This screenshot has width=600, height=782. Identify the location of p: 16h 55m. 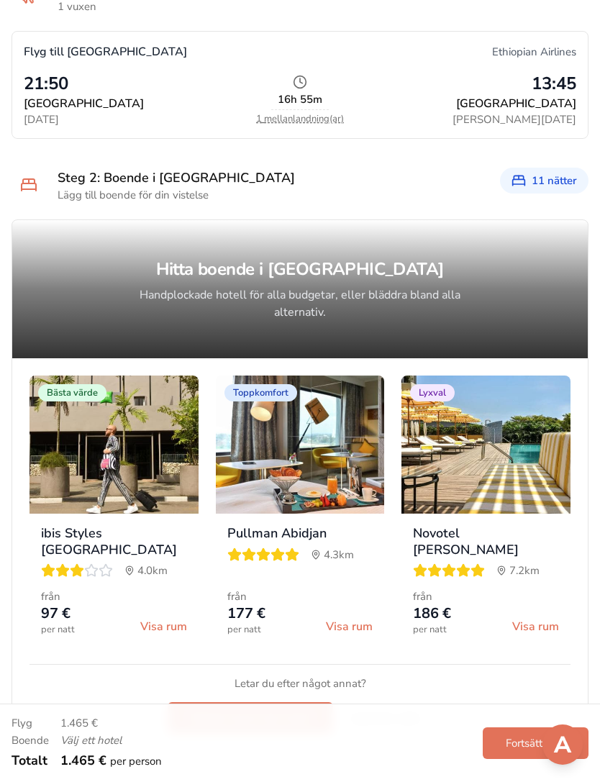
(300, 99).